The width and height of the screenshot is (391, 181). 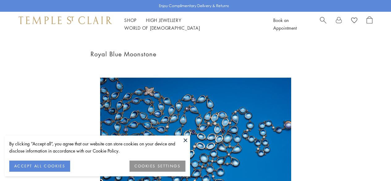 What do you see at coordinates (130, 20) in the screenshot?
I see `a: ShopShop` at bounding box center [130, 20].